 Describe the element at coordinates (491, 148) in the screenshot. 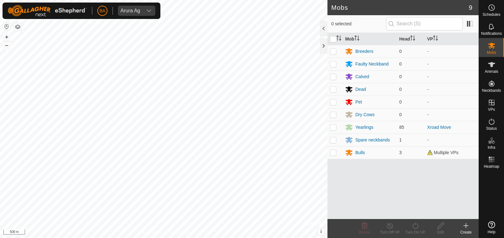

I see `span: Infra` at that location.